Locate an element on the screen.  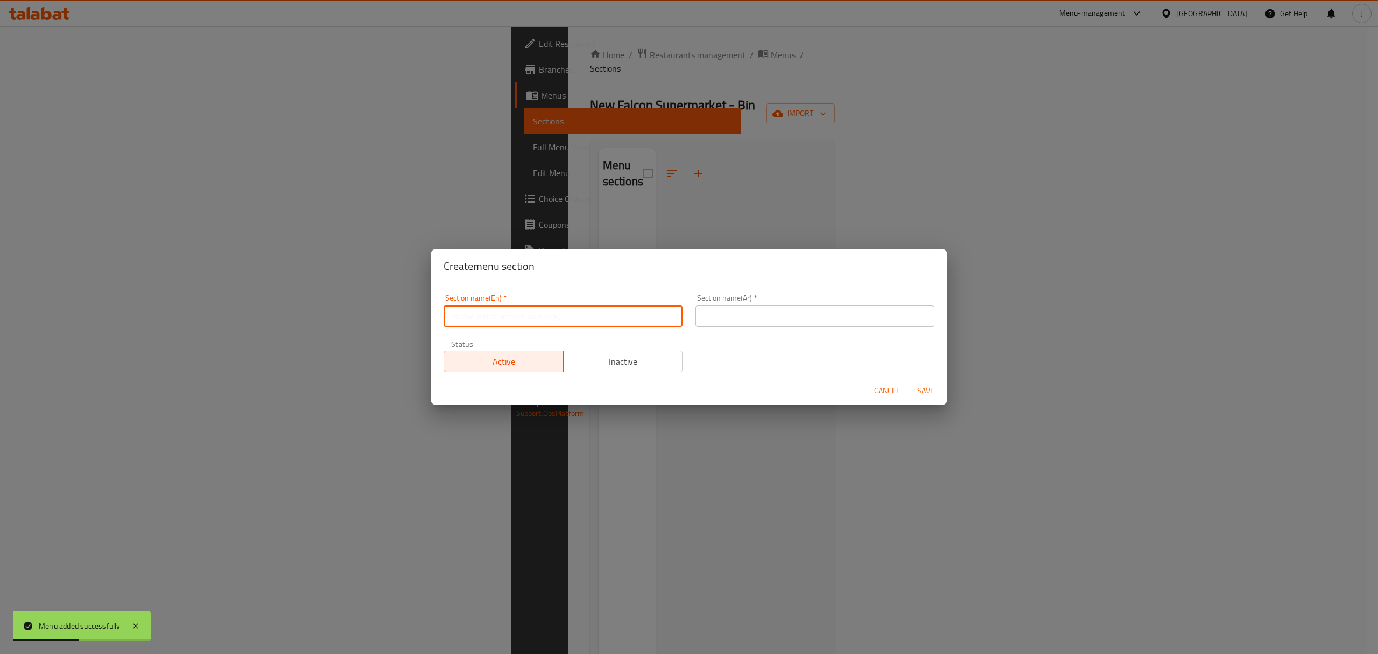
span: Active is located at coordinates (504, 361).